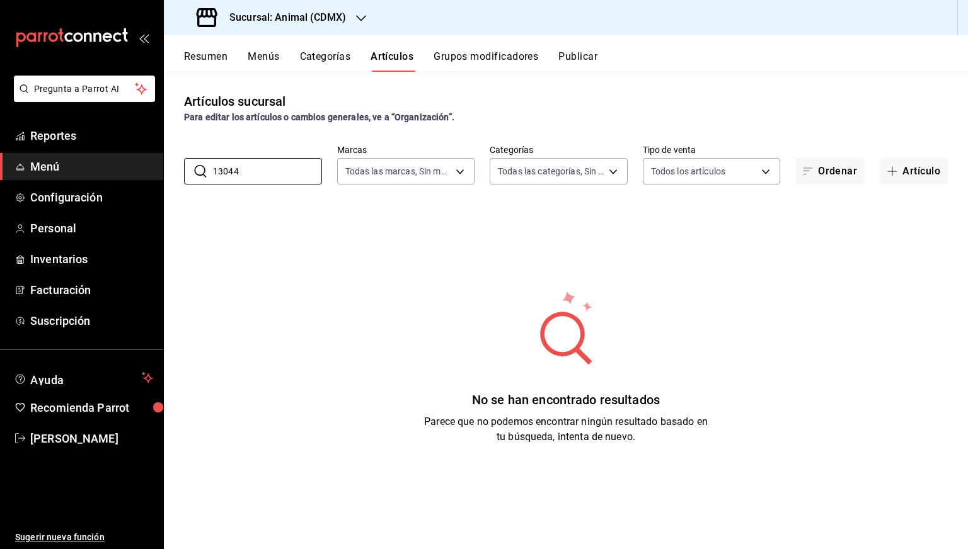 Image resolution: width=968 pixels, height=549 pixels. I want to click on input: Buscar artículo, so click(267, 171).